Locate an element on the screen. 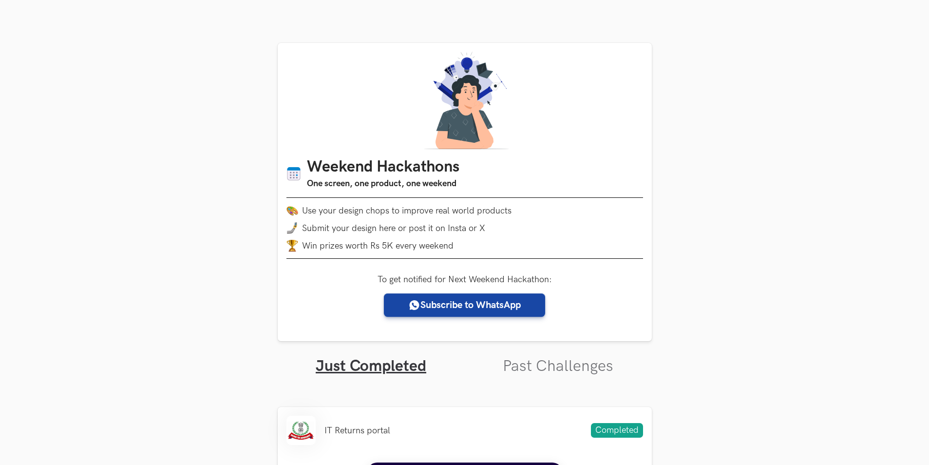 Image resolution: width=929 pixels, height=465 pixels. img: mobile-in-hand.png is located at coordinates (292, 228).